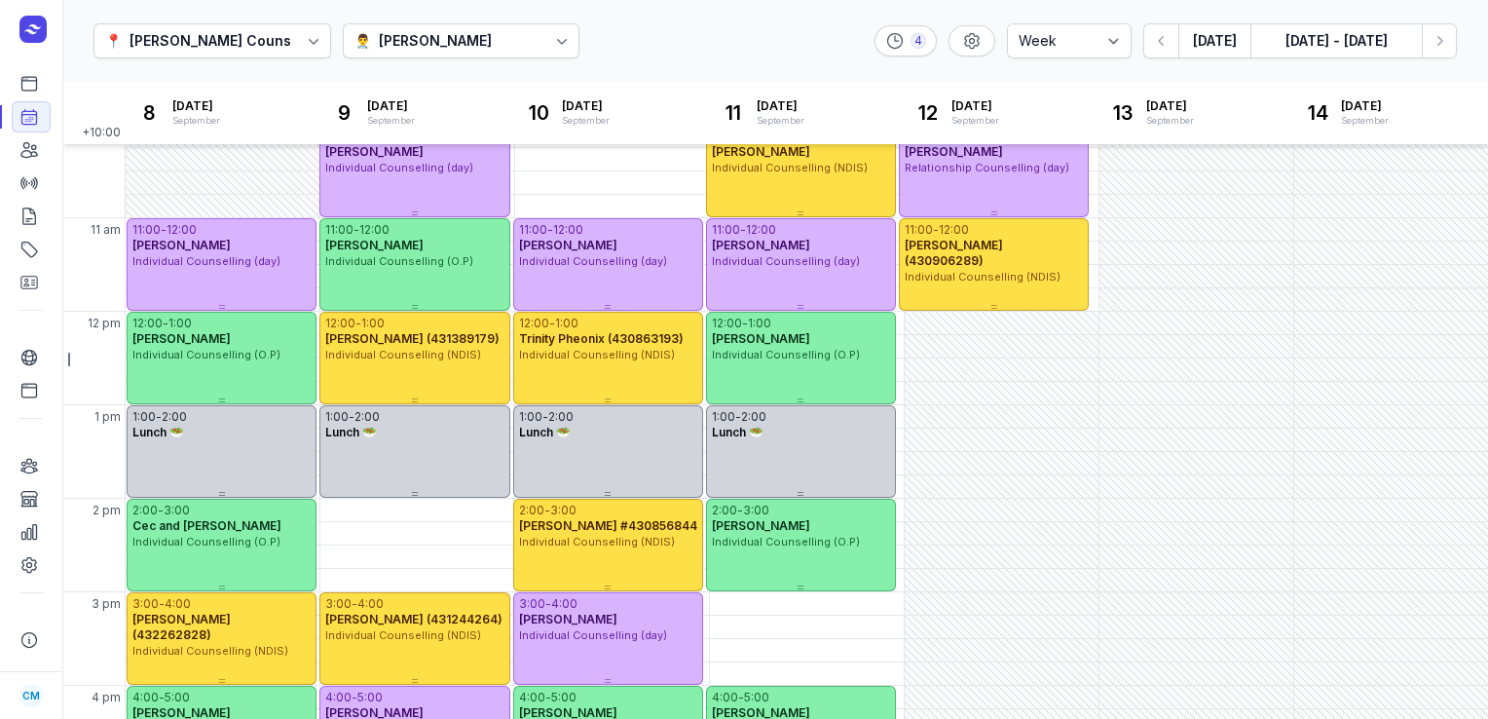  What do you see at coordinates (103, 134) in the screenshot?
I see `span: +10:00` at bounding box center [103, 134].